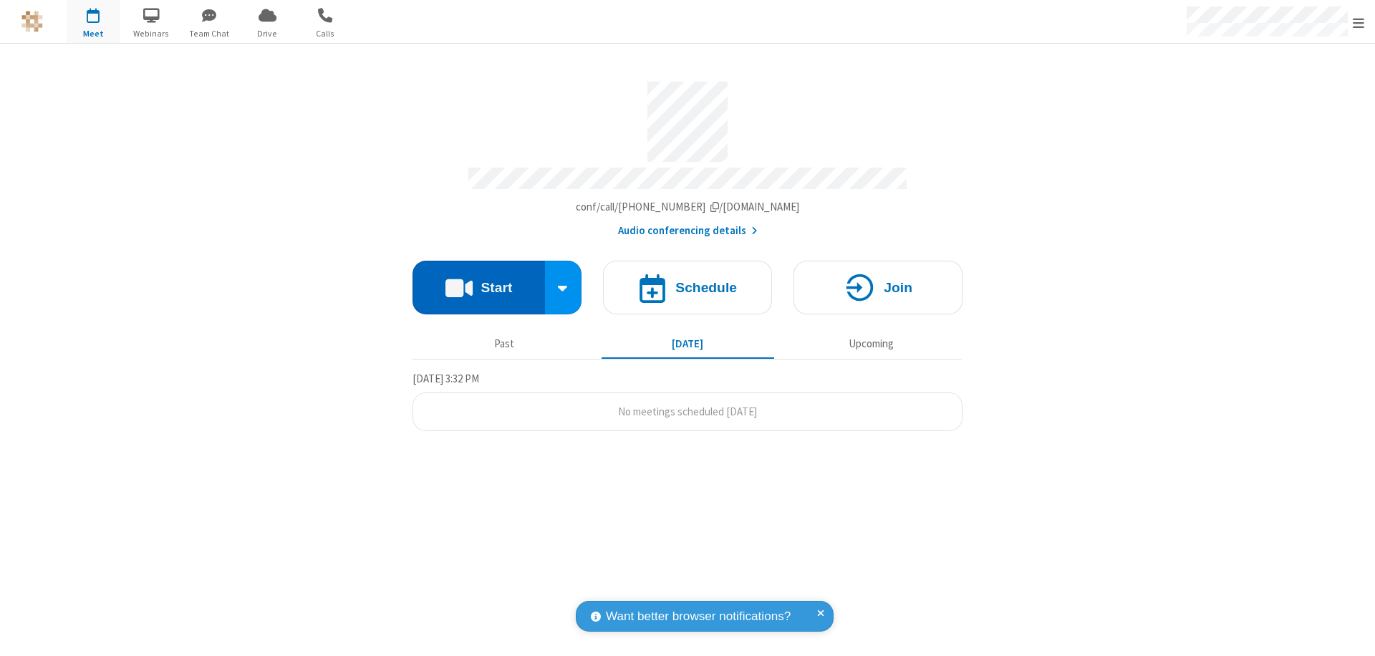 The image size is (1375, 656). Describe the element at coordinates (878, 287) in the screenshot. I see `button: Join` at that location.